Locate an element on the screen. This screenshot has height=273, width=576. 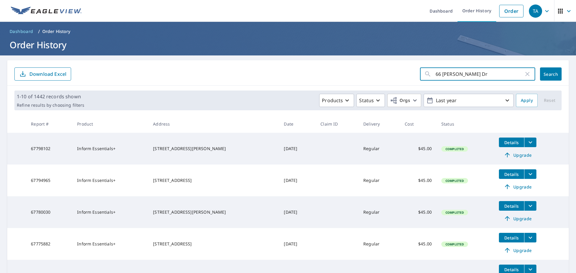
p: Products is located at coordinates (332, 101).